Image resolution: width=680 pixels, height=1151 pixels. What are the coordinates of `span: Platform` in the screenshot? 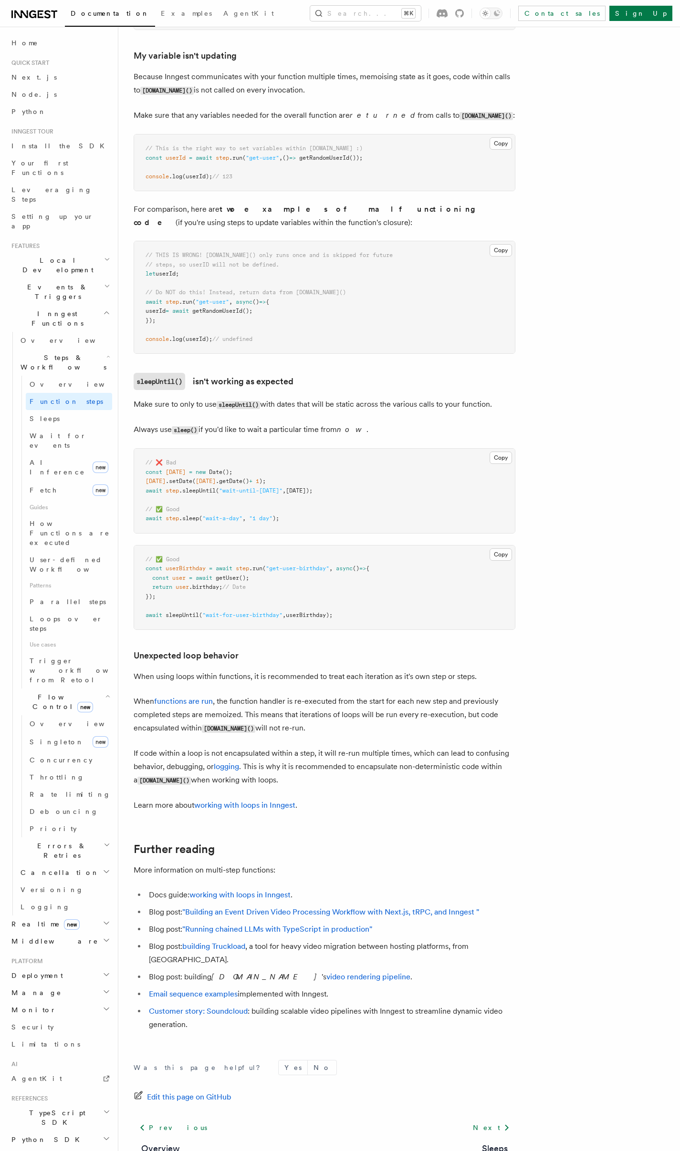 It's located at (25, 961).